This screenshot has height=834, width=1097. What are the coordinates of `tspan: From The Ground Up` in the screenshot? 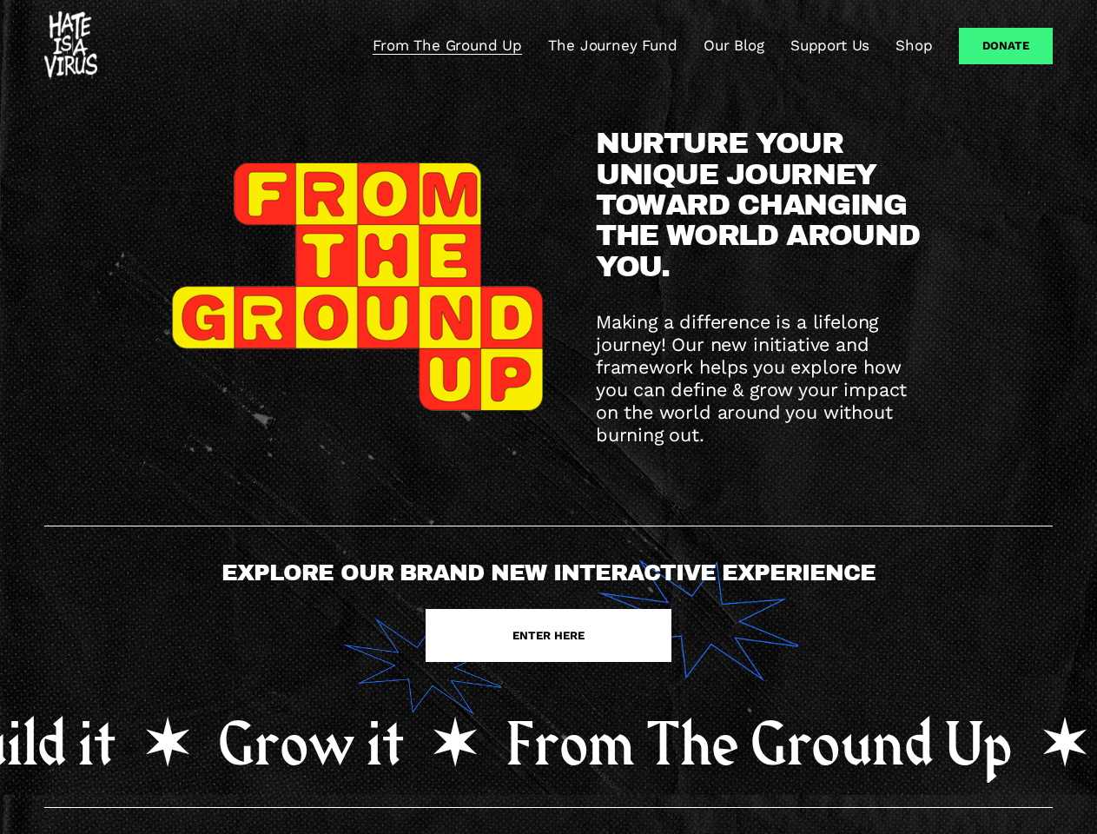 It's located at (758, 745).